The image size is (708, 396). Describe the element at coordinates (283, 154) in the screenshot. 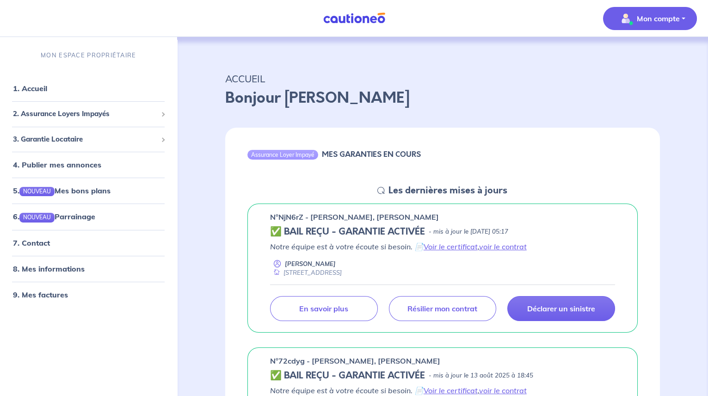

I see `div: Assurance Loyer Impayé` at that location.